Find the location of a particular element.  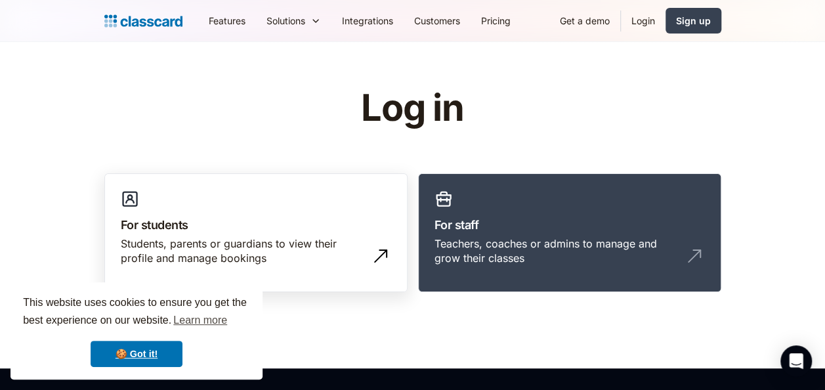

a: For studentsStudents, parents or guardians to view their profile and manage bookings is located at coordinates (256, 233).